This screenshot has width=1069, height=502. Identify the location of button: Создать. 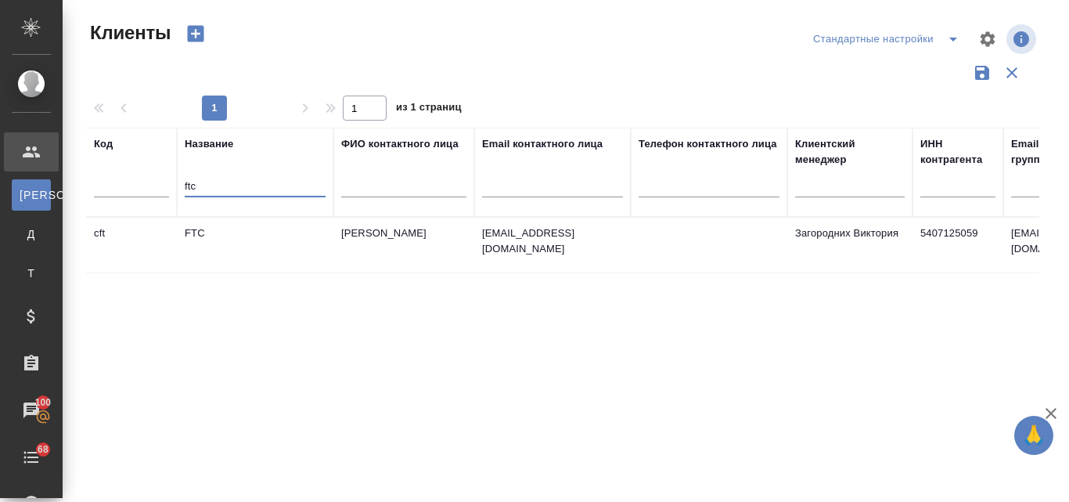
(196, 34).